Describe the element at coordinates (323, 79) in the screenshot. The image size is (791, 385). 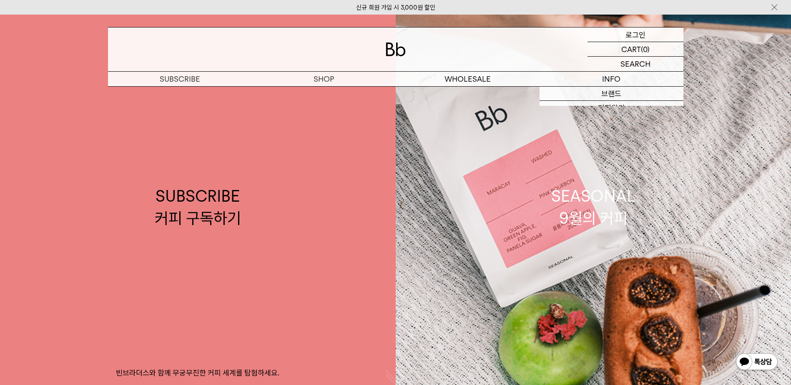
I see `a: SHOP` at that location.